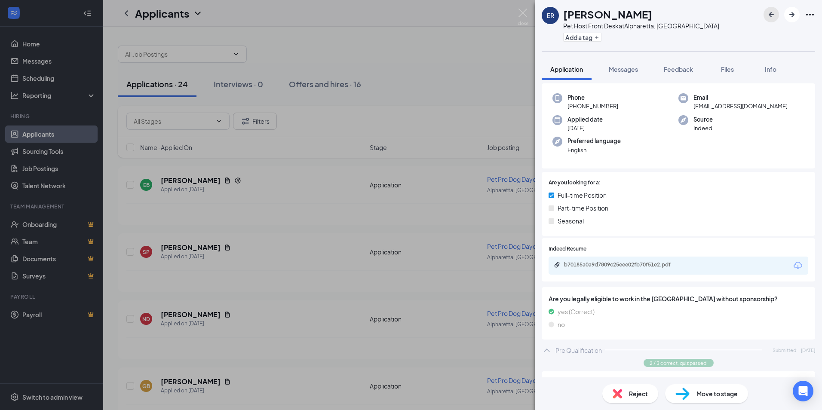  What do you see at coordinates (625, 265) in the screenshot?
I see `div: b70185a0a9d7809c25eee02fb70f51e2.pdf` at bounding box center [625, 265].